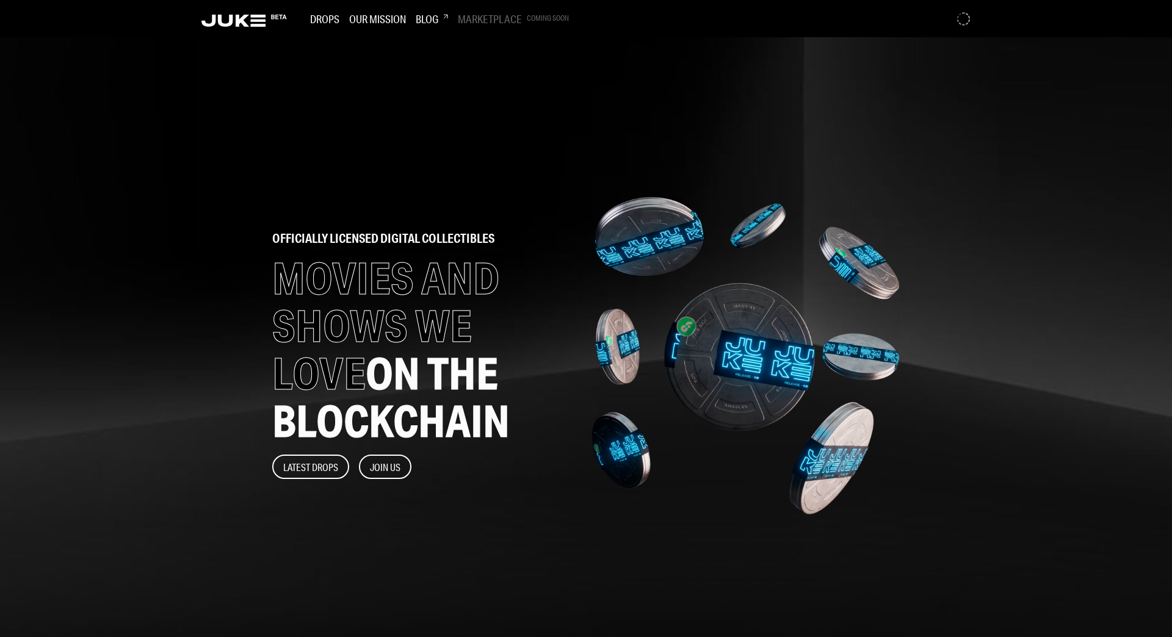 The height and width of the screenshot is (637, 1172). What do you see at coordinates (420, 239) in the screenshot?
I see `h2: officially licensed digital collectibles` at bounding box center [420, 239].